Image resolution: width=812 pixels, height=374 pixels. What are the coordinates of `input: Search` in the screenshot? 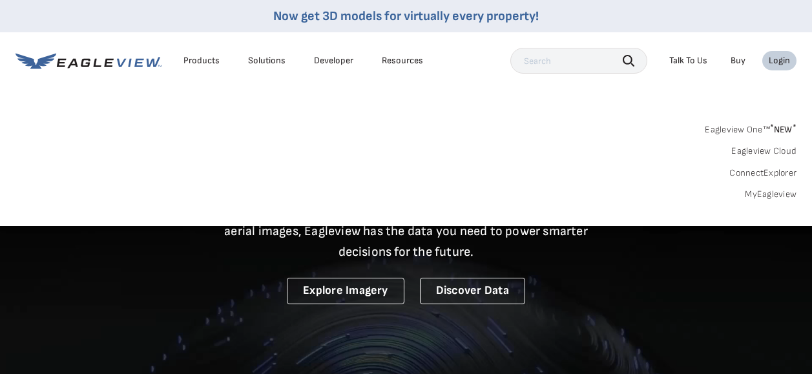 It's located at (578, 61).